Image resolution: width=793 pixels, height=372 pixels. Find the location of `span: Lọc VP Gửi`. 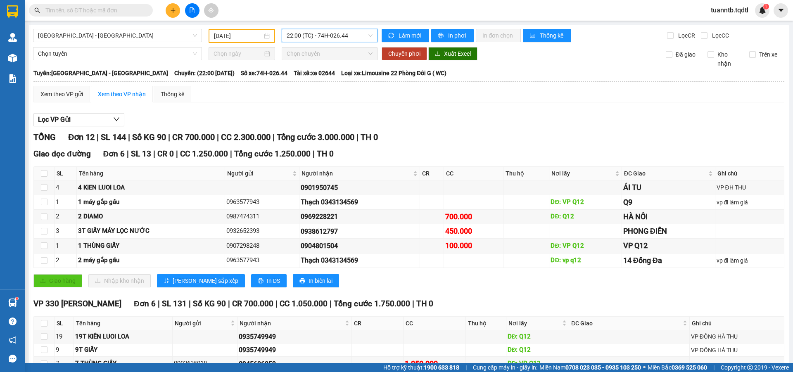

span: Lọc VP Gửi is located at coordinates (54, 119).